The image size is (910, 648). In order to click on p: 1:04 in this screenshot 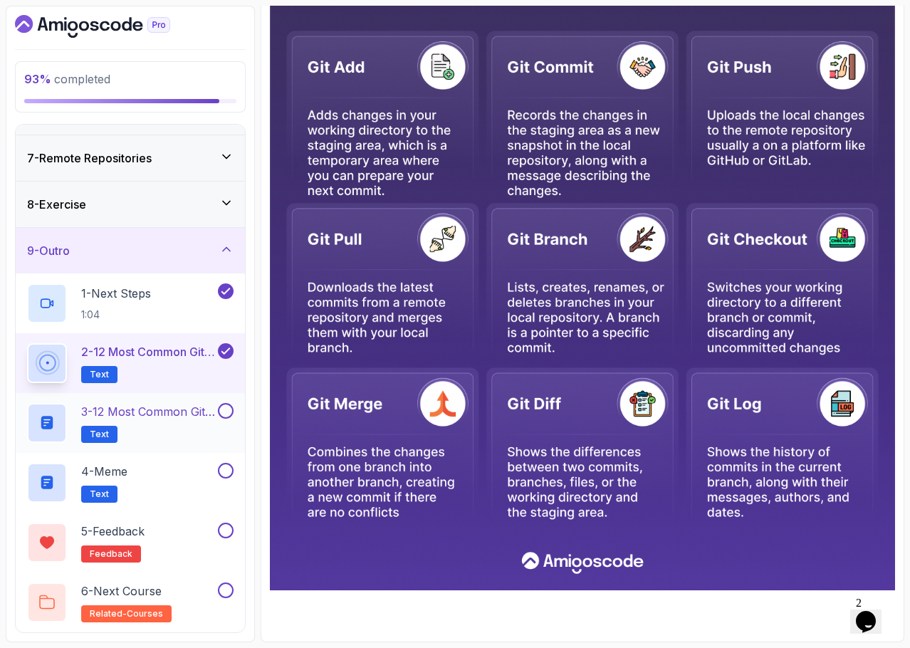, I will do `click(116, 315)`.